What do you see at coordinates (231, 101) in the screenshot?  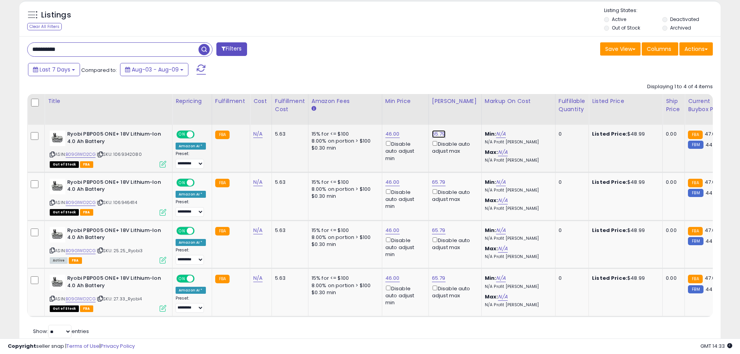 I see `div: Fulfillment` at bounding box center [231, 101].